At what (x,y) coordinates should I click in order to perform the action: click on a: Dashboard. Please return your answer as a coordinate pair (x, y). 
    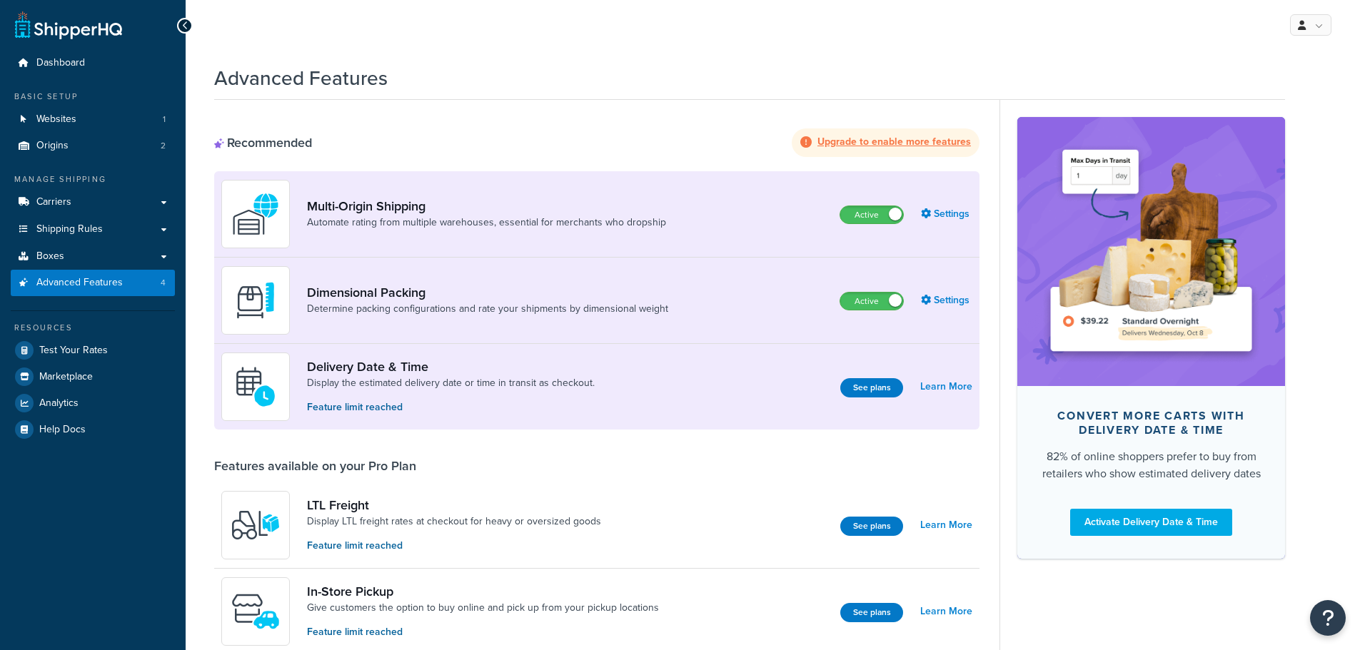
    Looking at the image, I should click on (93, 63).